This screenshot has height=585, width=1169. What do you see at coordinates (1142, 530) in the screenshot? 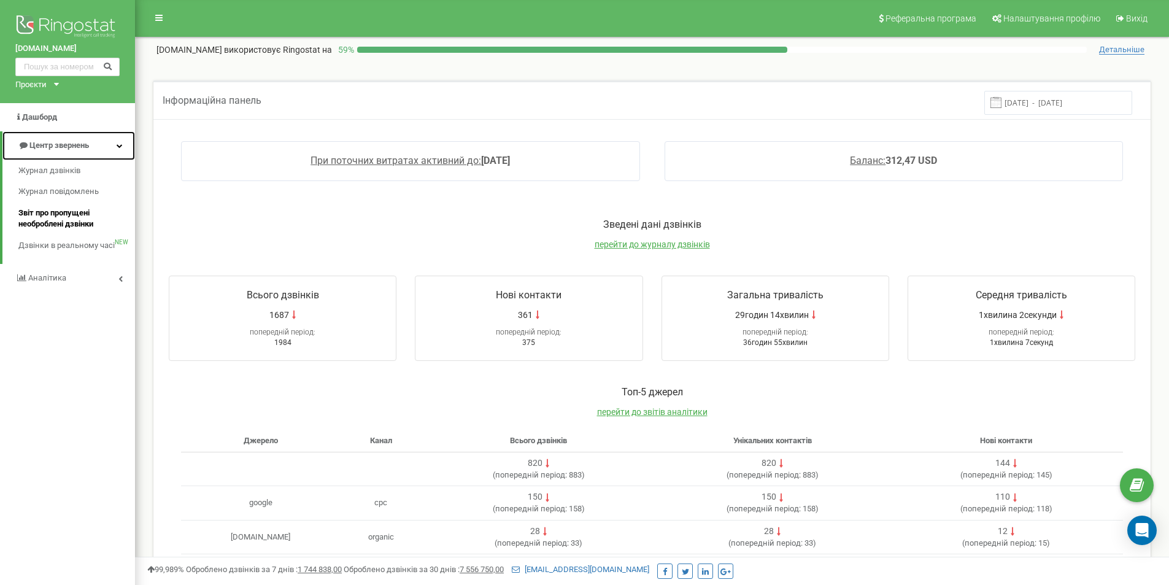
I see `div: Open Intercom Messenger` at bounding box center [1142, 530].